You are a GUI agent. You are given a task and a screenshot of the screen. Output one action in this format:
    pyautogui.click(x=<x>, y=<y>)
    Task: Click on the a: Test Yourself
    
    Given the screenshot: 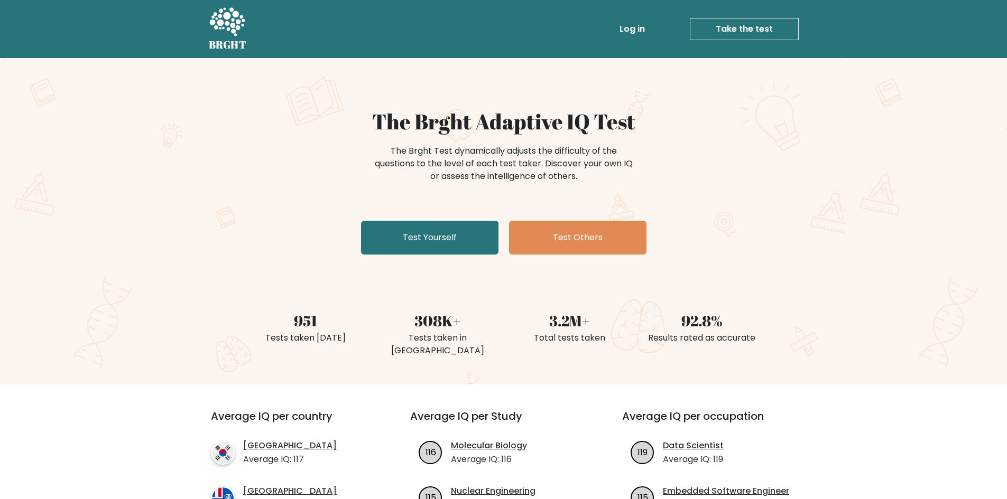 What is the action you would take?
    pyautogui.click(x=430, y=238)
    